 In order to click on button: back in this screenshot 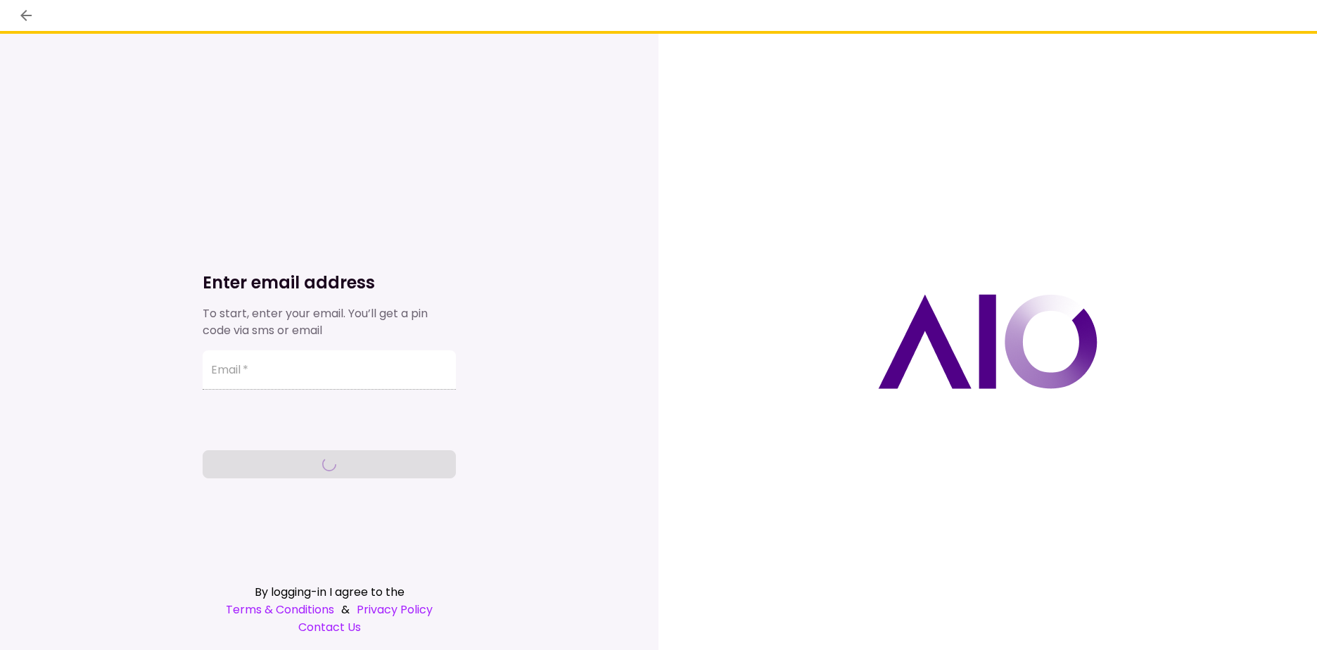, I will do `click(26, 15)`.